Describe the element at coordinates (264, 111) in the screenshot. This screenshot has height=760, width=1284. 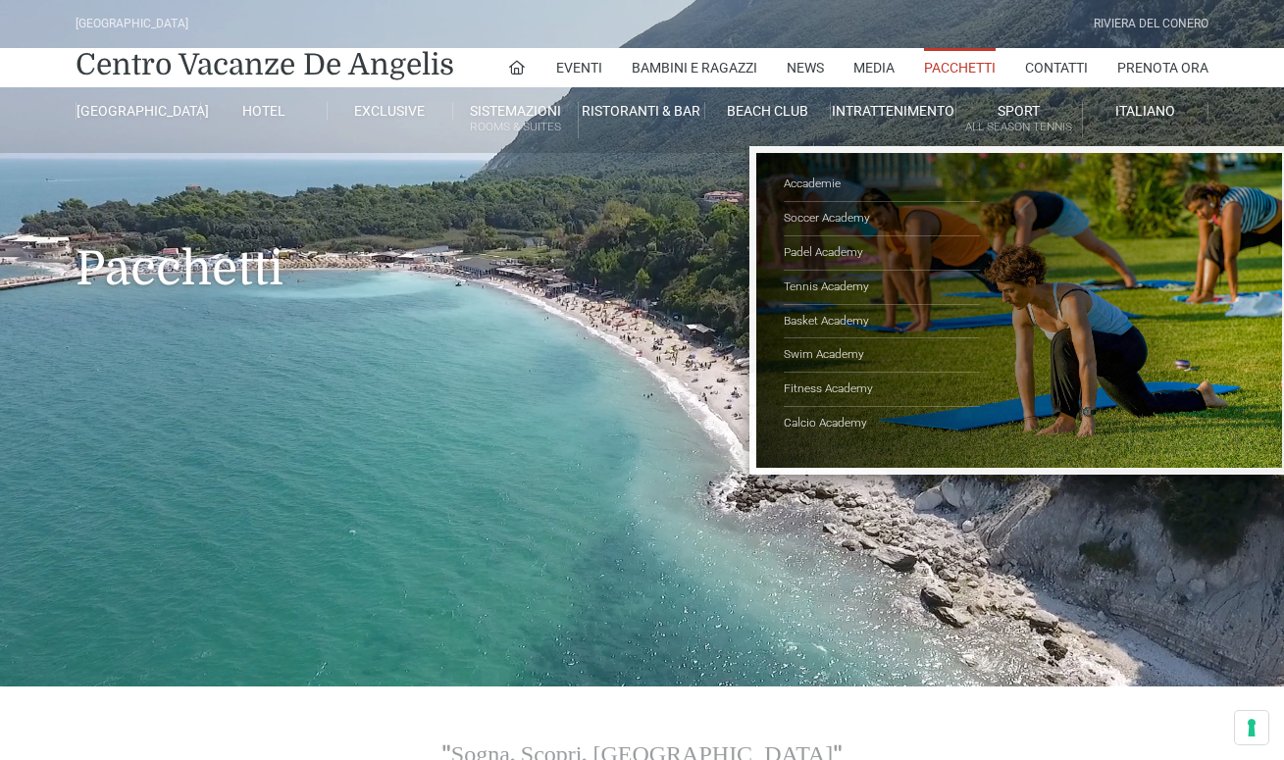
I see `a: Hotel` at that location.